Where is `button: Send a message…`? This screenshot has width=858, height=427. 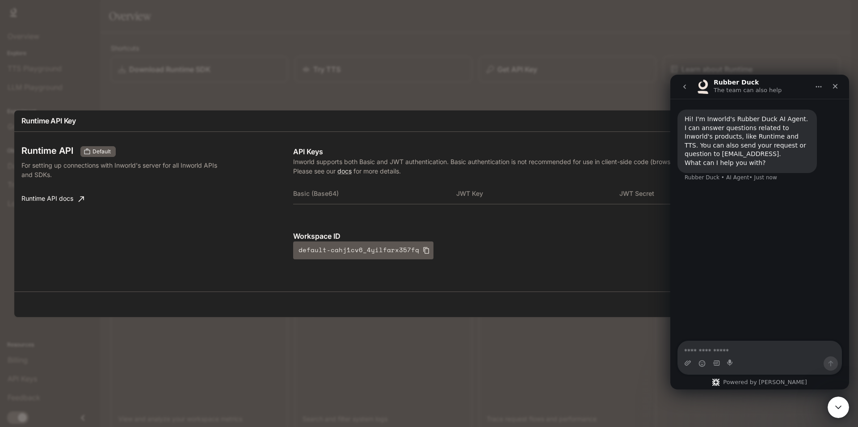
button: Send a message… is located at coordinates (160, 289).